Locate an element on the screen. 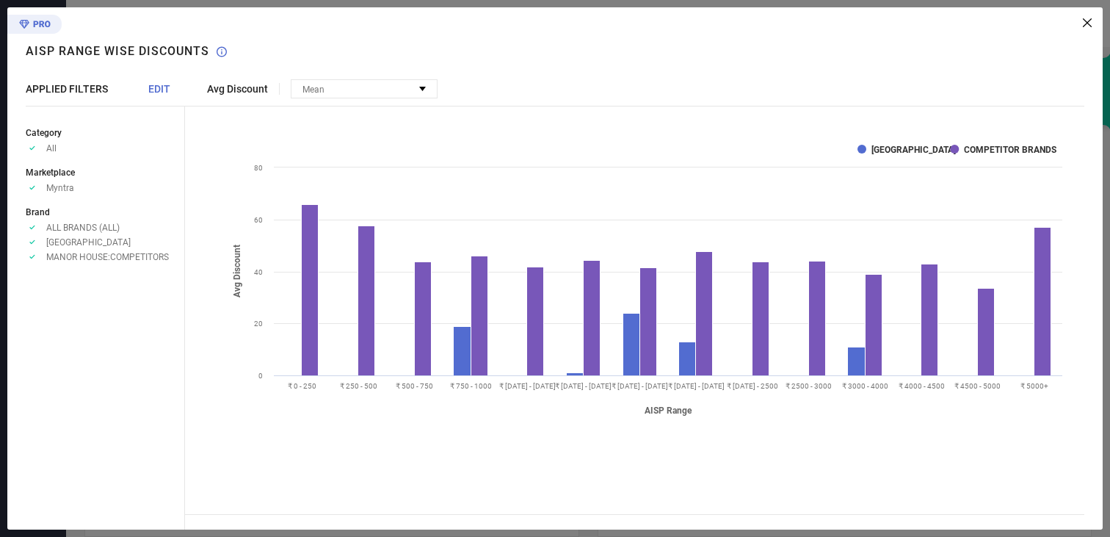 The width and height of the screenshot is (1110, 537). span: All is located at coordinates (51, 148).